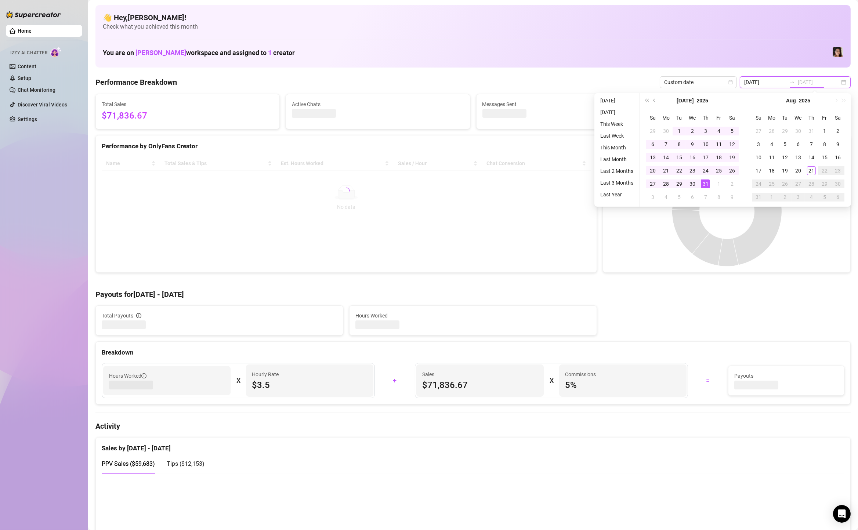 The height and width of the screenshot is (530, 858). What do you see at coordinates (759, 184) in the screenshot?
I see `td: 2025-08-24` at bounding box center [759, 184].